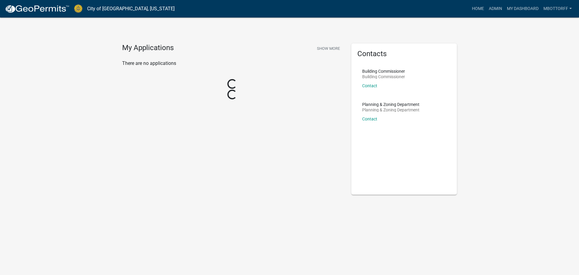  I want to click on h4: My Applications, so click(148, 48).